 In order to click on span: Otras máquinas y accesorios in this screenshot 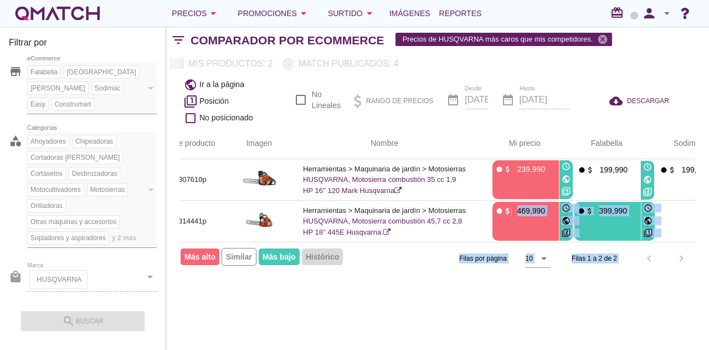, I will do `click(73, 222)`.